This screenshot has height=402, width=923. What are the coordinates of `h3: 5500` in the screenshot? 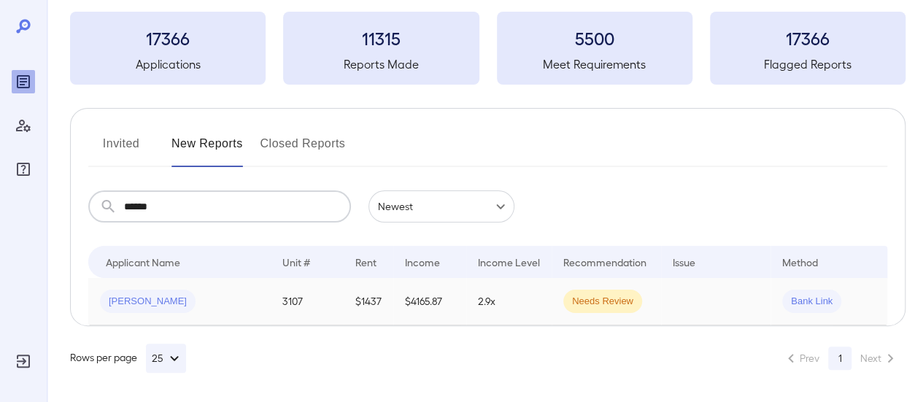 It's located at (595, 38).